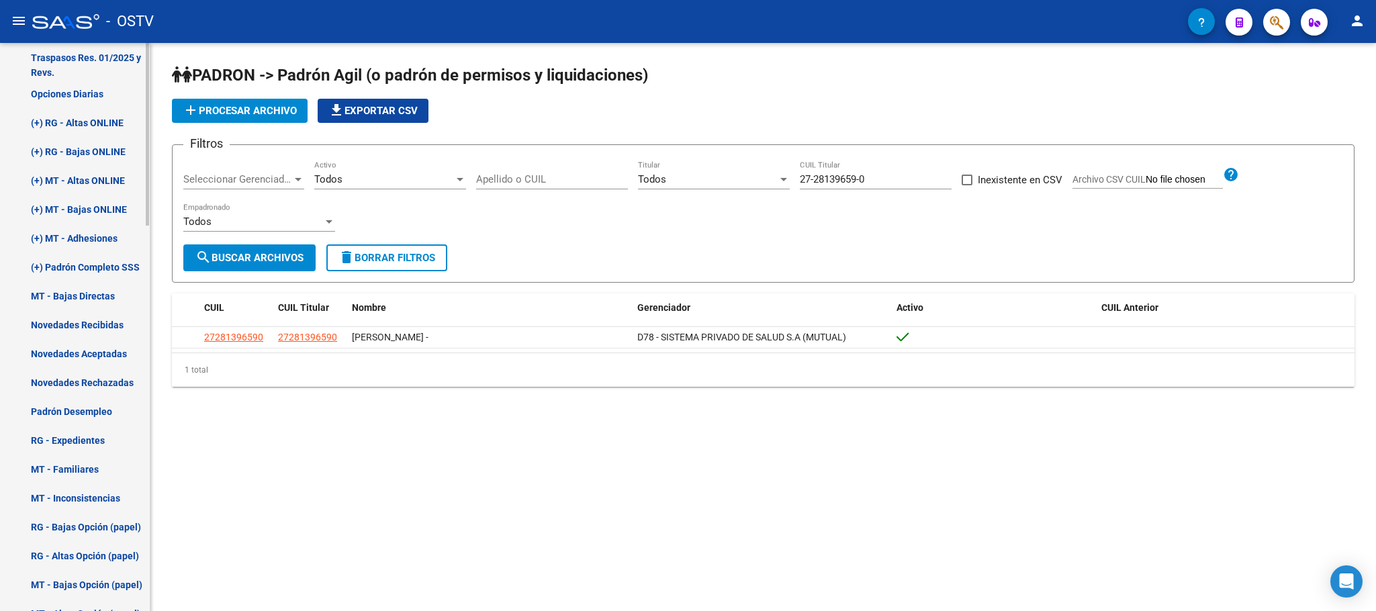  What do you see at coordinates (1130, 308) in the screenshot?
I see `span: CUIL Anterior` at bounding box center [1130, 308].